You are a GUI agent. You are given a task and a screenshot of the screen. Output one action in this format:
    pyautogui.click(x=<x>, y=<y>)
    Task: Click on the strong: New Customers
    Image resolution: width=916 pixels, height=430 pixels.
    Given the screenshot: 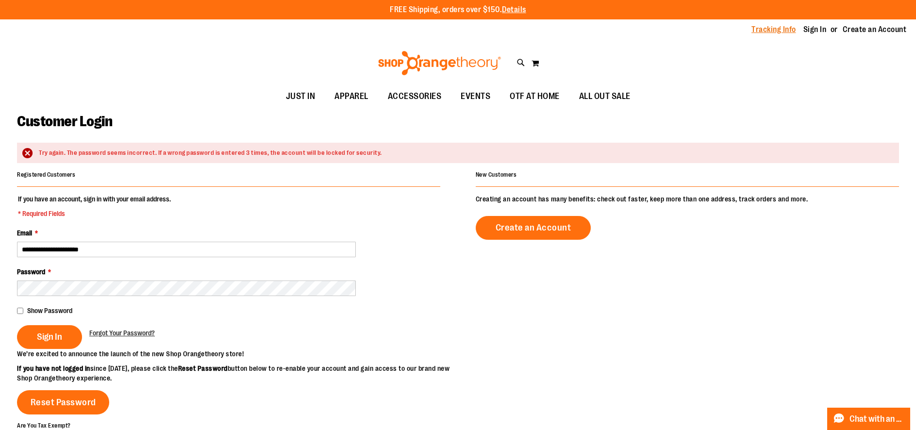 What is the action you would take?
    pyautogui.click(x=496, y=175)
    